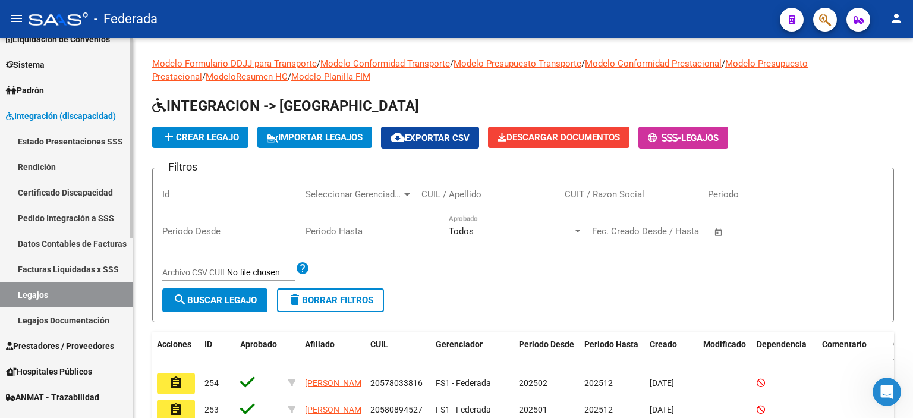  Describe the element at coordinates (546, 344) in the screenshot. I see `span: Periodo Desde` at that location.